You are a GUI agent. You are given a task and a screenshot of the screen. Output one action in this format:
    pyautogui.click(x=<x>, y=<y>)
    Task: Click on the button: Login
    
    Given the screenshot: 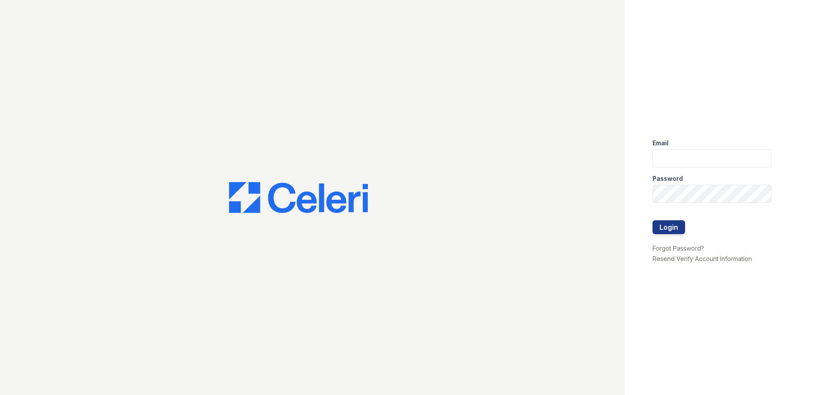 What is the action you would take?
    pyautogui.click(x=669, y=227)
    